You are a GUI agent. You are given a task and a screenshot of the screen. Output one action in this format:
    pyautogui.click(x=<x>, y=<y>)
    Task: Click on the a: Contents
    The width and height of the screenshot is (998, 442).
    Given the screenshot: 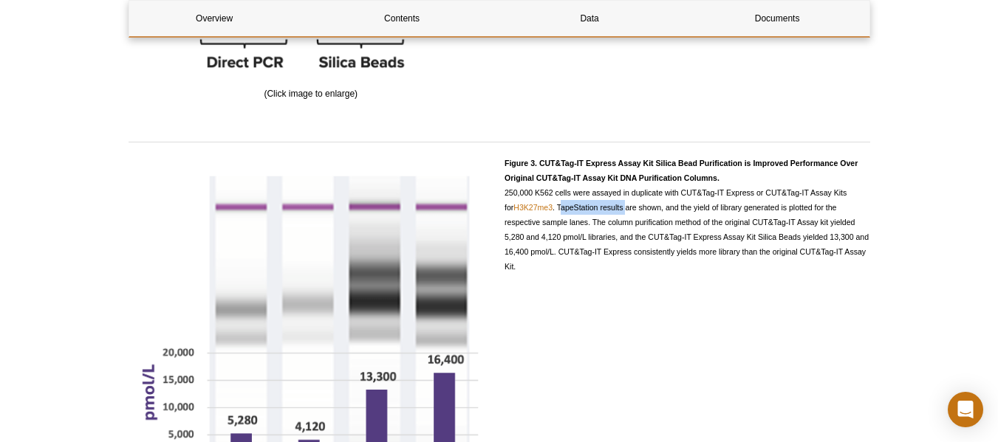 What is the action you would take?
    pyautogui.click(x=402, y=18)
    